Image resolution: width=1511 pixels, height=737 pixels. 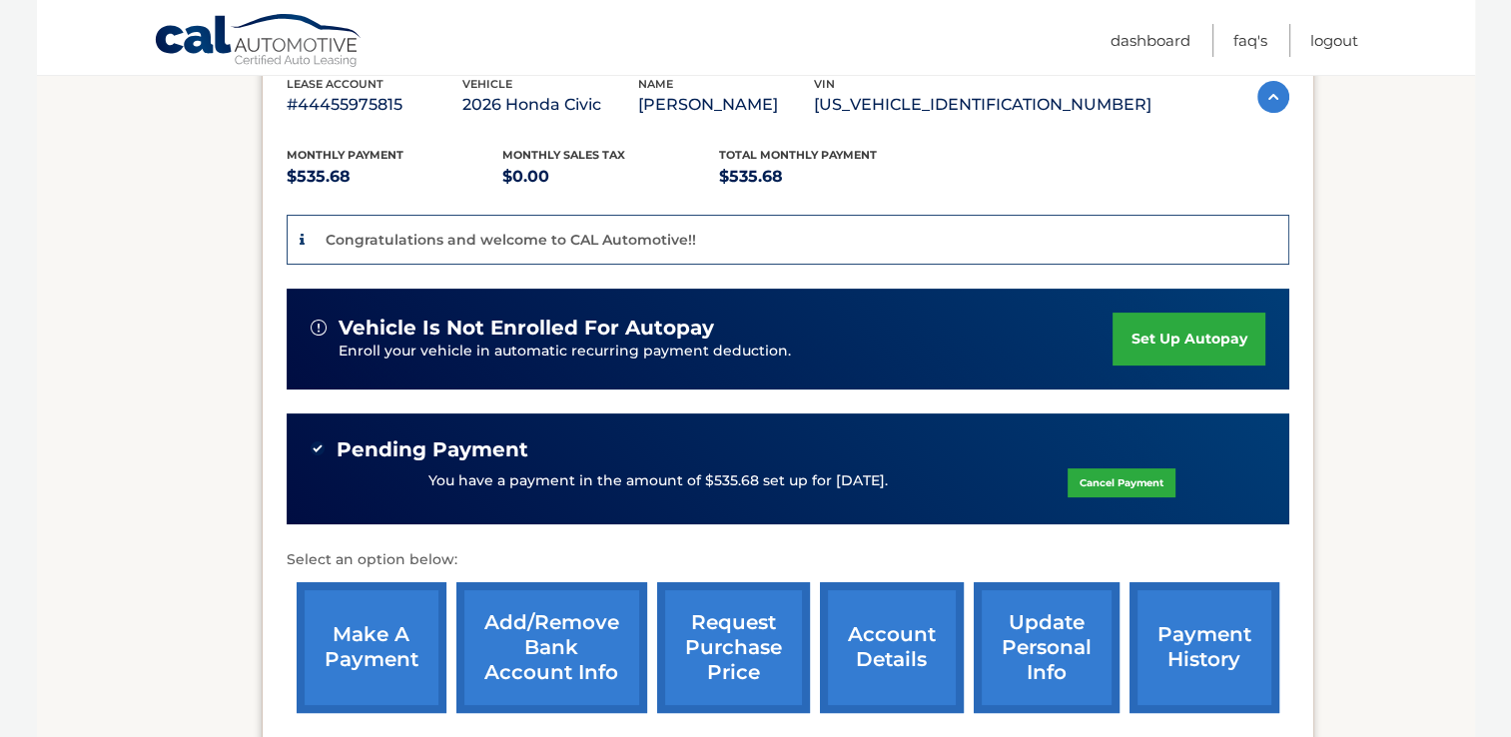 What do you see at coordinates (335, 84) in the screenshot?
I see `span: lease account` at bounding box center [335, 84].